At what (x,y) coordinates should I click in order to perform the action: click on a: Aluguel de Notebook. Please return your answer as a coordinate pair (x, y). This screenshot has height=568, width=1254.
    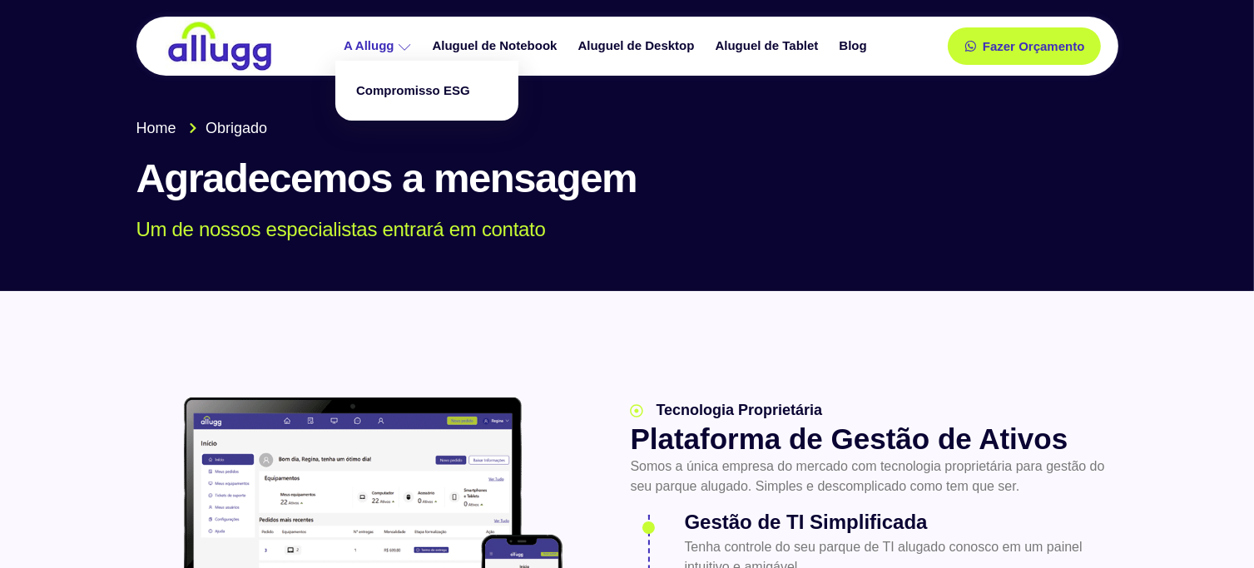
    Looking at the image, I should click on (497, 46).